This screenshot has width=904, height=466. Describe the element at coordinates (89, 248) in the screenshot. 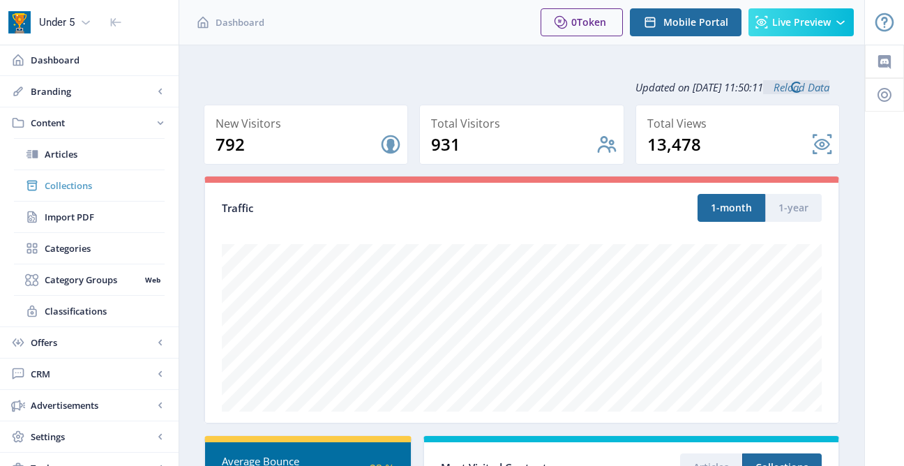

I see `a: Categories` at that location.